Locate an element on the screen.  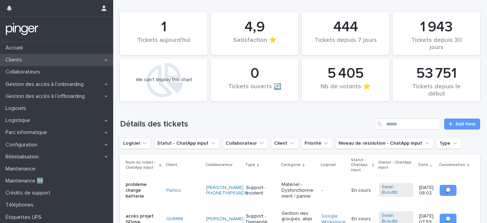
button: Client is located at coordinates (285, 143).